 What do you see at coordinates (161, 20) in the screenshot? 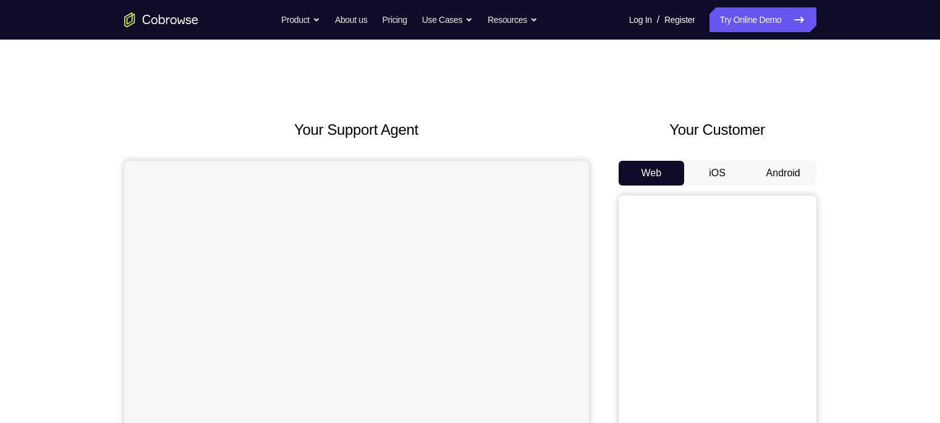
I see `a: Go to the home page` at bounding box center [161, 20].